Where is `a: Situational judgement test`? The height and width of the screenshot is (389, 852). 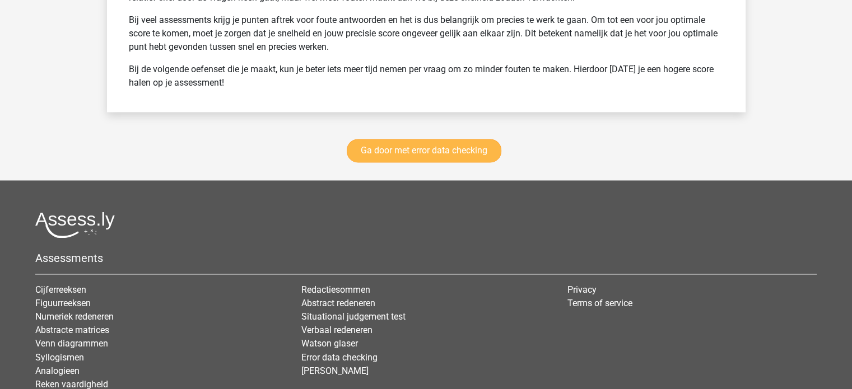 a: Situational judgement test is located at coordinates (353, 316).